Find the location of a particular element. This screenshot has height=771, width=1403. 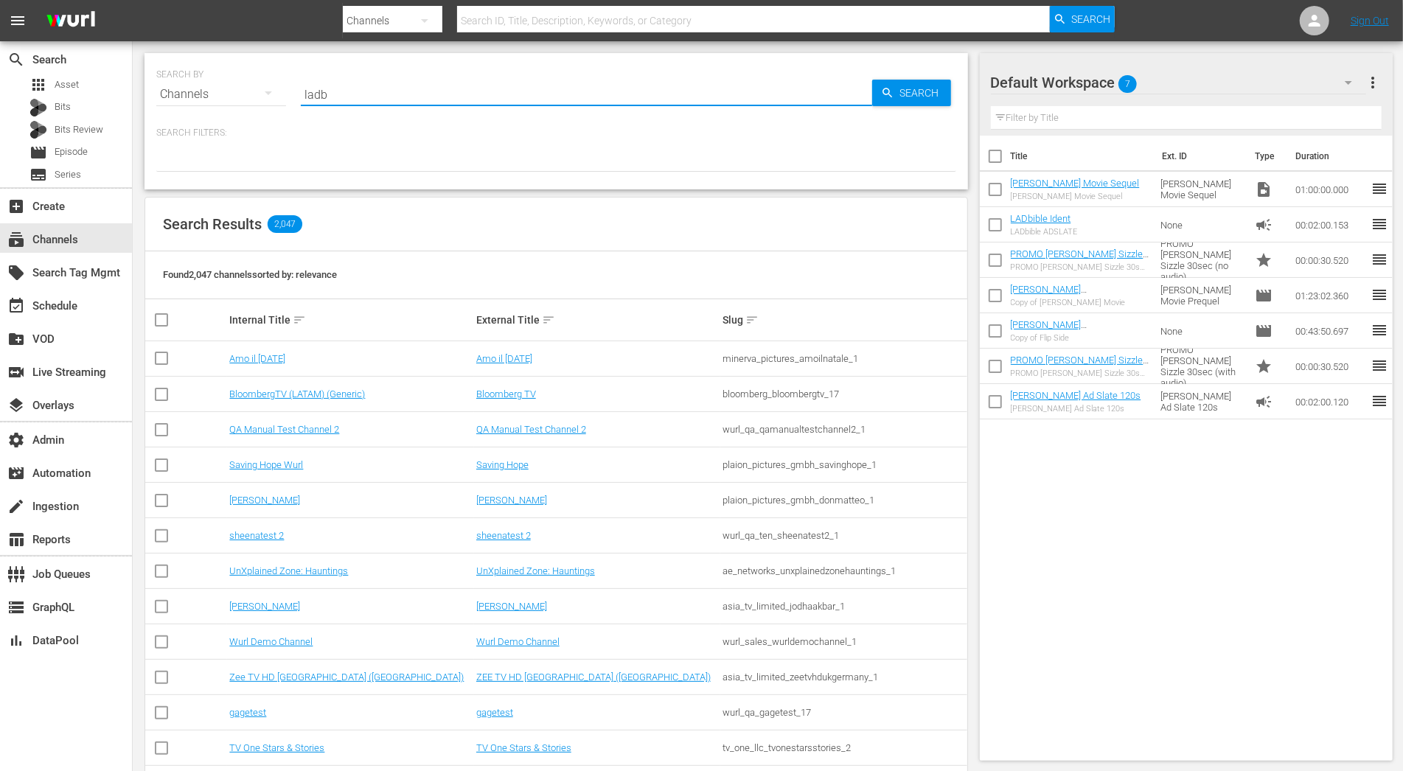

div: Copy of Flip Side is located at coordinates (1080, 338).